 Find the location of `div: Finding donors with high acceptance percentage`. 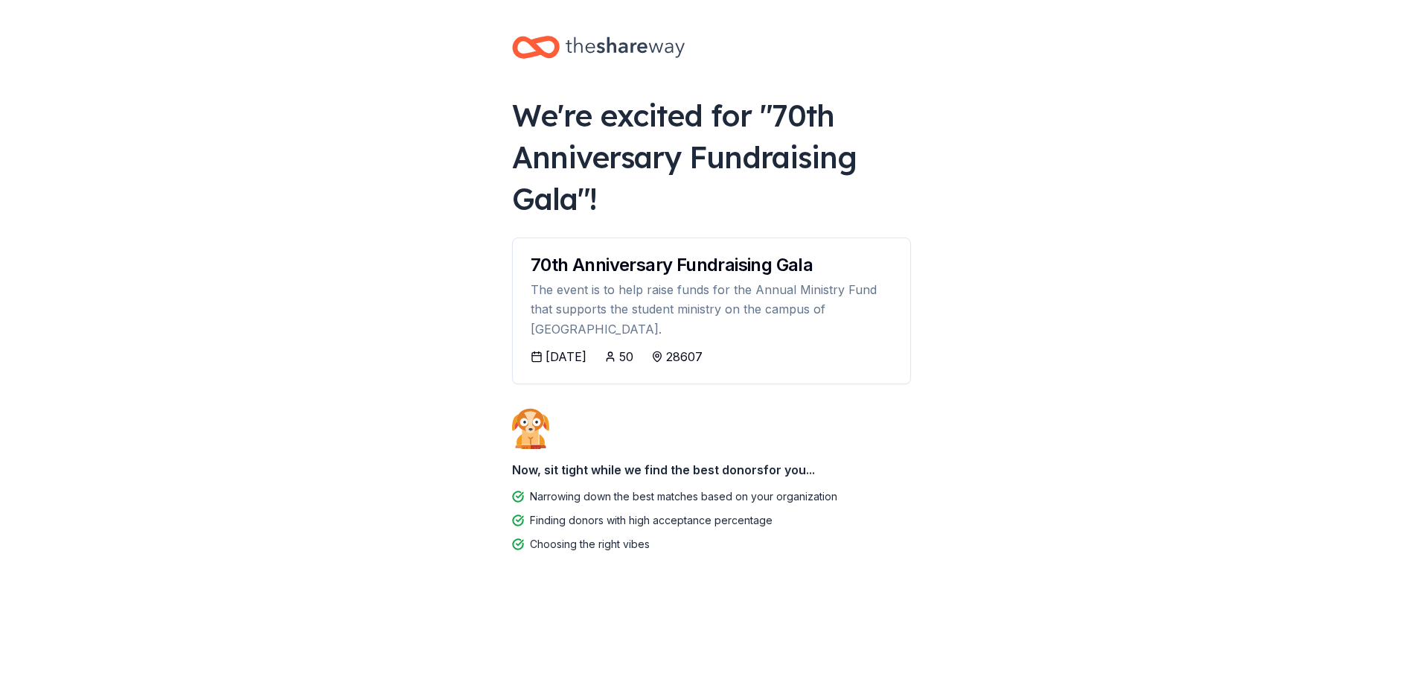

div: Finding donors with high acceptance percentage is located at coordinates (651, 520).